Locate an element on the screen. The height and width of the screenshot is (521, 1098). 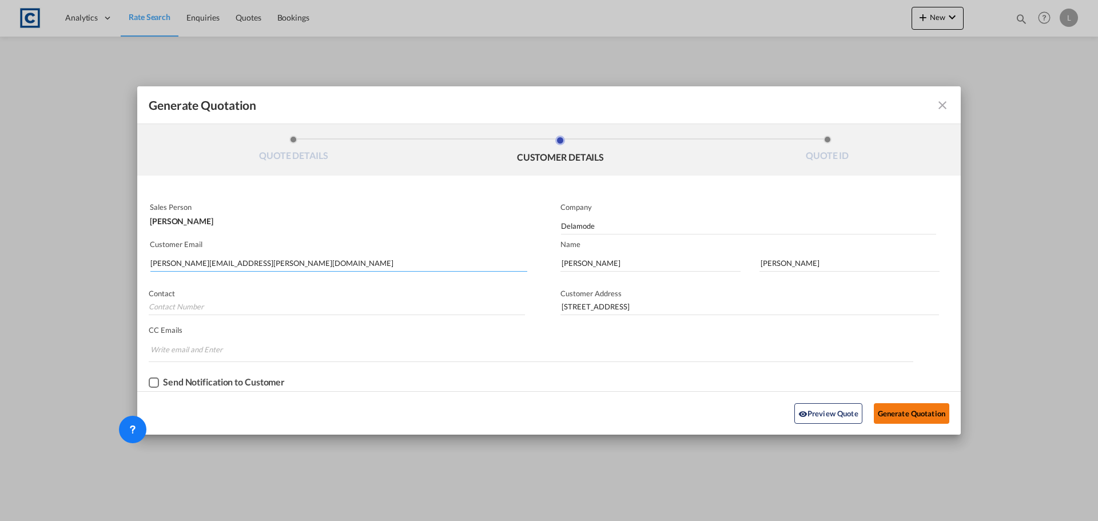
input: Chips input. is located at coordinates (193, 349).